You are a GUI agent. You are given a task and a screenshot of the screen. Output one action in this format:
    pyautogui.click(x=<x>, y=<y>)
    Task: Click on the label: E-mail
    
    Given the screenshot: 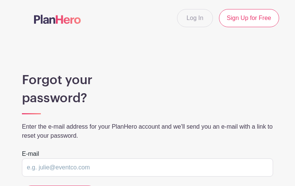 What is the action you would take?
    pyautogui.click(x=30, y=154)
    